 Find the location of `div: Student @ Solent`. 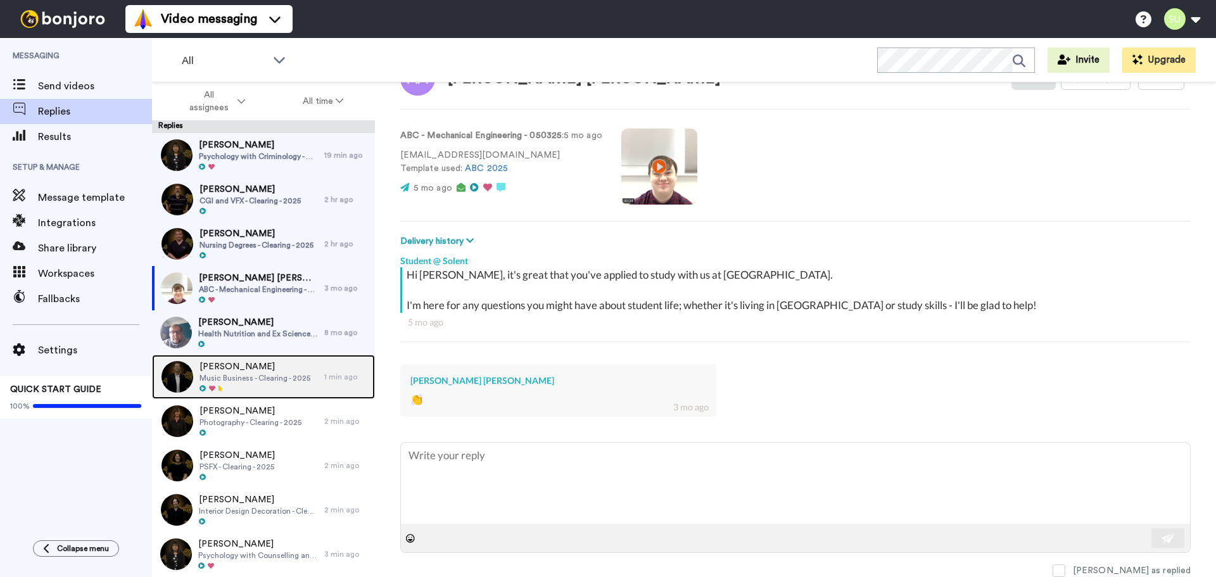

div: Student @ Solent is located at coordinates (796, 258).